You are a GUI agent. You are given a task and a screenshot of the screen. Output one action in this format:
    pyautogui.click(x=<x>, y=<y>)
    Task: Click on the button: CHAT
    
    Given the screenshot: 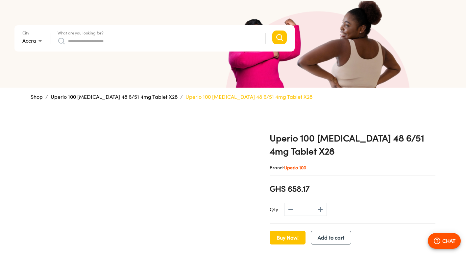 What is the action you would take?
    pyautogui.click(x=444, y=241)
    